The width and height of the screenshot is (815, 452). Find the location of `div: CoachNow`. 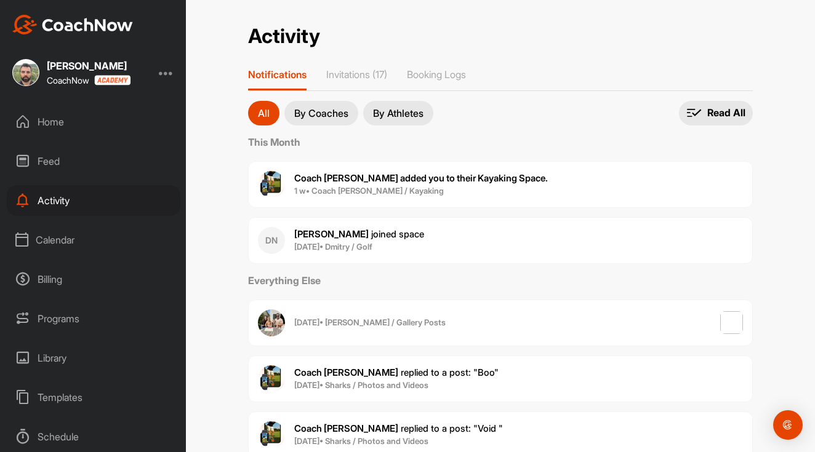

div: CoachNow is located at coordinates (89, 80).